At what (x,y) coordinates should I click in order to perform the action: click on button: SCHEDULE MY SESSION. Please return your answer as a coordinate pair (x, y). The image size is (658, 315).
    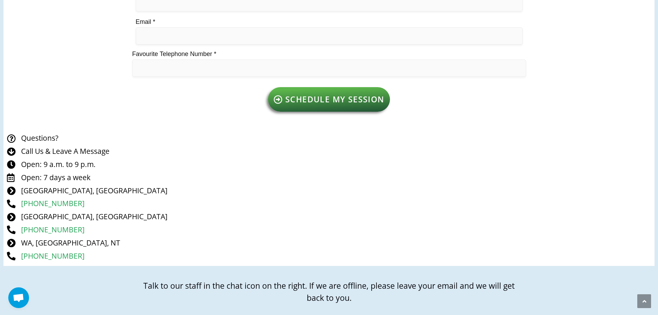
    Looking at the image, I should click on (329, 99).